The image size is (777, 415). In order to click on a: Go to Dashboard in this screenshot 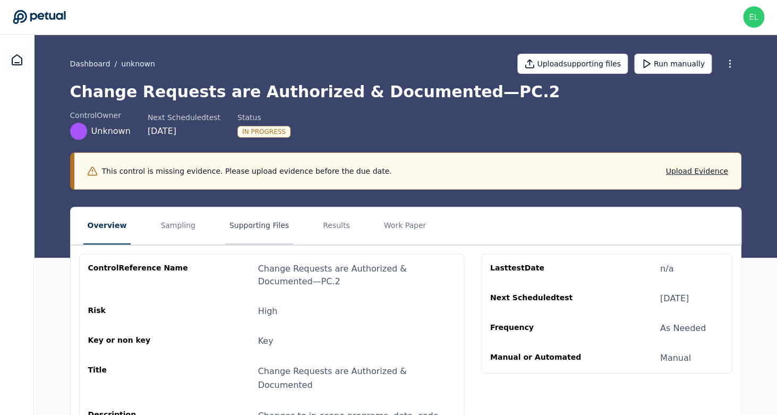, I will do `click(39, 17)`.